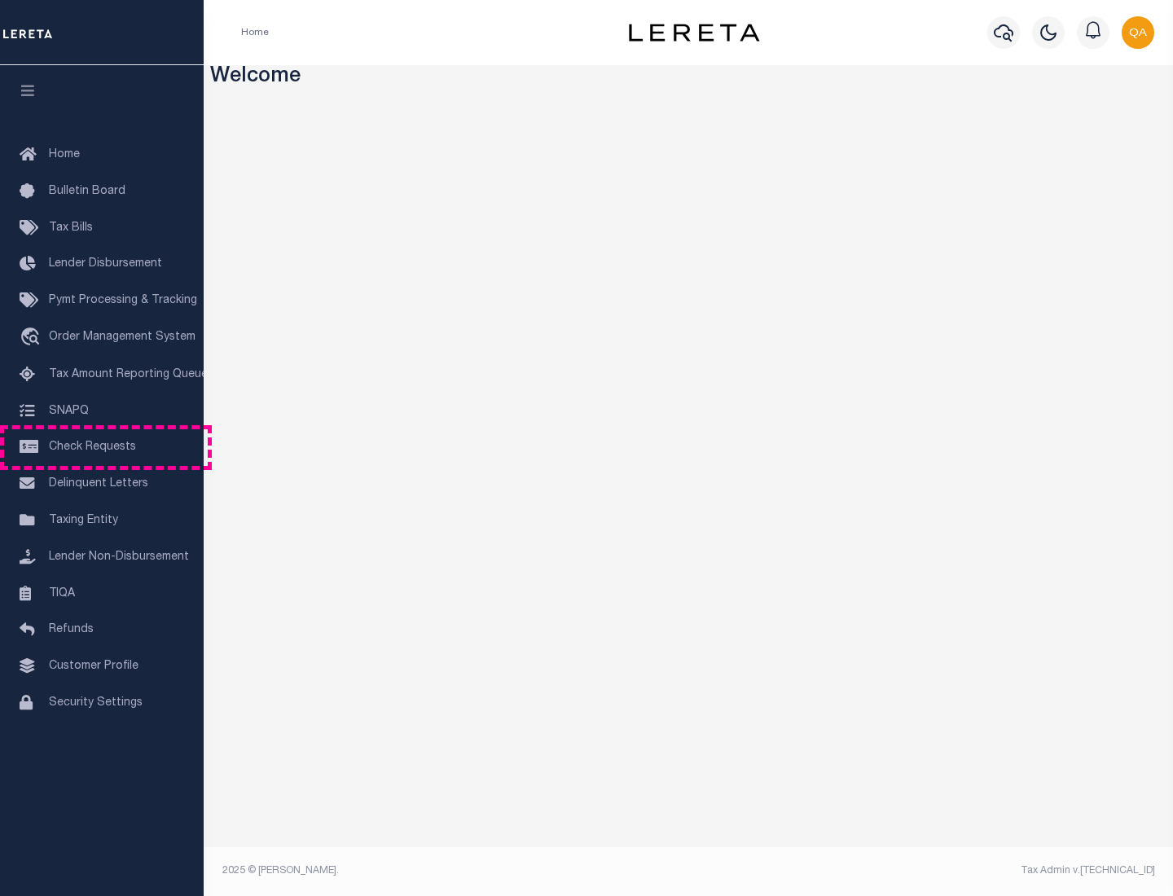 Image resolution: width=1173 pixels, height=896 pixels. Describe the element at coordinates (87, 191) in the screenshot. I see `span: Bulletin Board` at that location.